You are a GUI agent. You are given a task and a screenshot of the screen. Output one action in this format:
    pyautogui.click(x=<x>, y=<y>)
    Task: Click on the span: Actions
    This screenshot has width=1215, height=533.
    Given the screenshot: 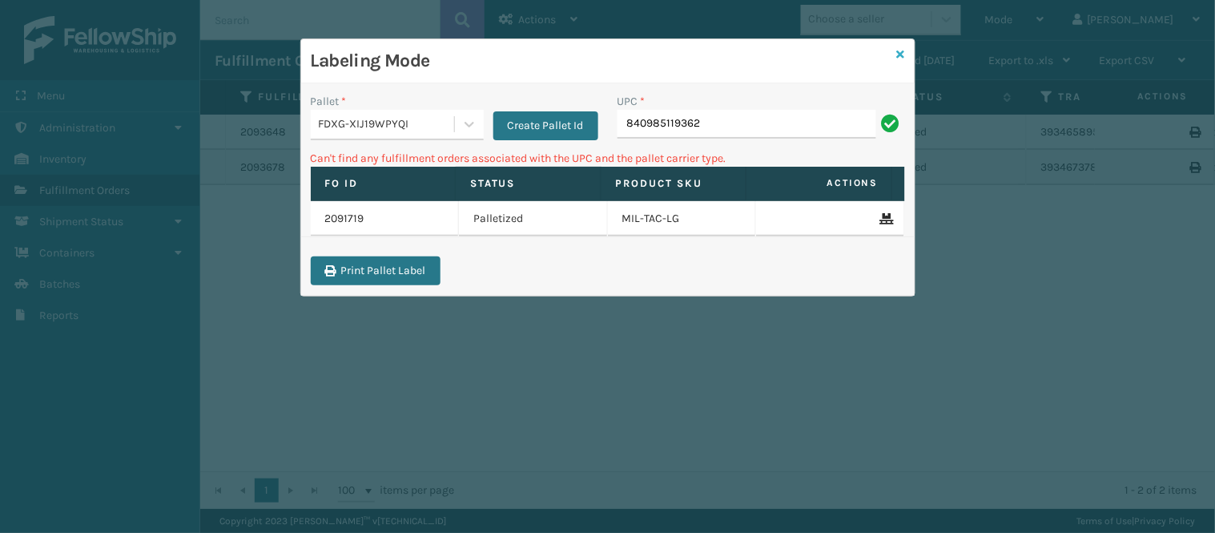 What is the action you would take?
    pyautogui.click(x=819, y=183)
    